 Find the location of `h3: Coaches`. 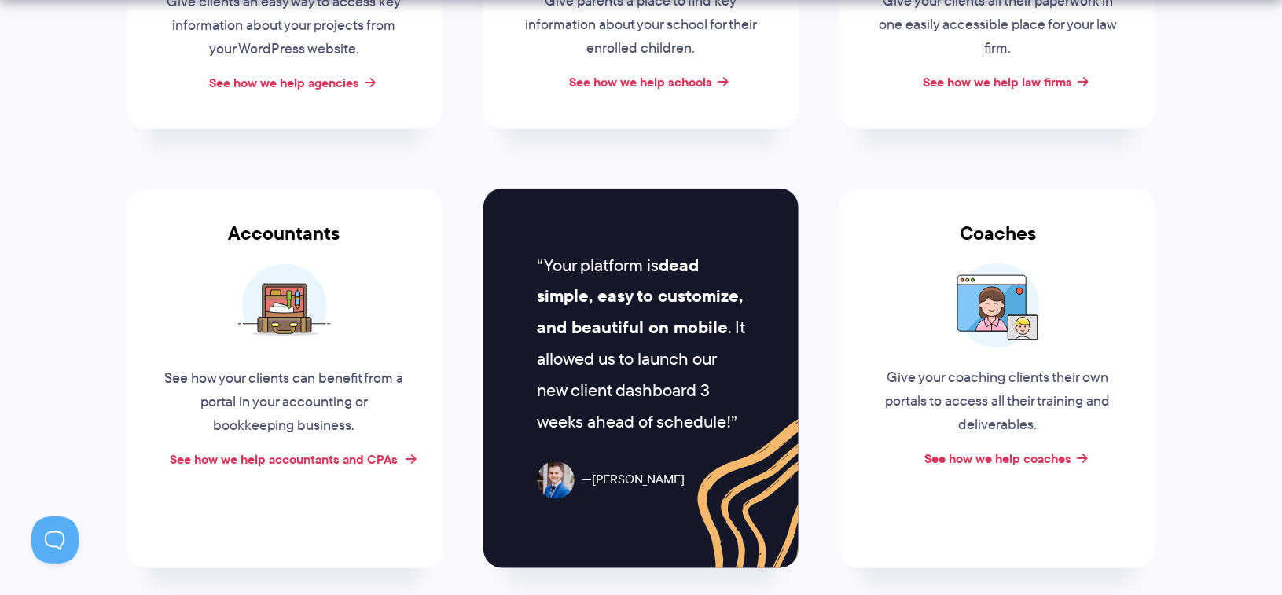

h3: Coaches is located at coordinates (998, 243).